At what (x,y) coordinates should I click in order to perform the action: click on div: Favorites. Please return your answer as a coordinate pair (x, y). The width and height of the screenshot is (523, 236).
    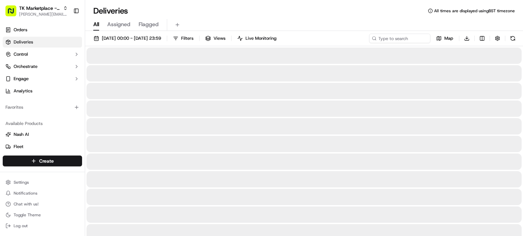
    Looking at the image, I should click on (42, 108).